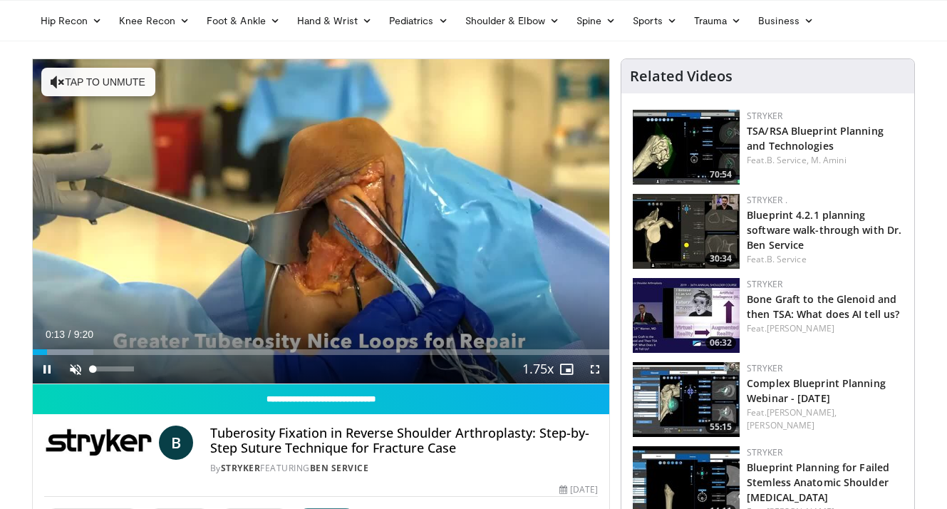 This screenshot has width=947, height=509. What do you see at coordinates (686, 315) in the screenshot?
I see `img: 2fe98b9b-57e2-46a3-a8ae-c8f1b1498471.150x105_q85_crop-smart_upscale.jpg` at bounding box center [686, 315].